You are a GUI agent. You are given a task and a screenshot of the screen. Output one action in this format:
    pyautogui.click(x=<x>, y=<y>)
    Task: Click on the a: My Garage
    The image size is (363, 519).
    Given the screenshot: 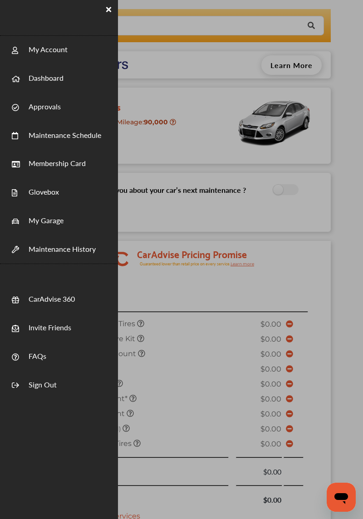 What is the action you would take?
    pyautogui.click(x=46, y=216)
    